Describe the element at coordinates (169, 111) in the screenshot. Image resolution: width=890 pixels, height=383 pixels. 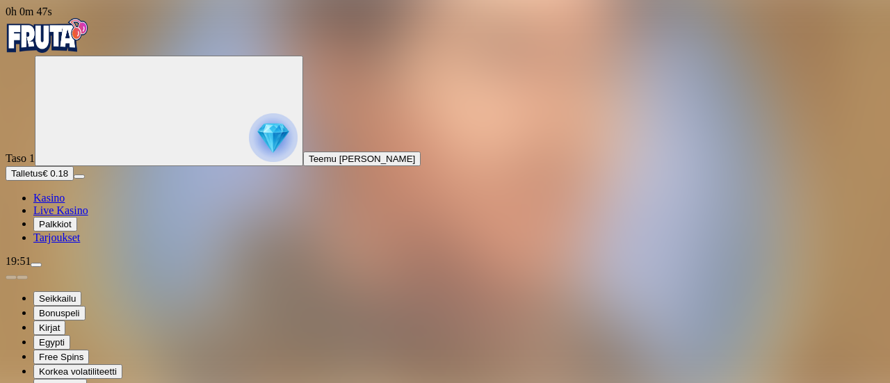
I see `button: reward progress` at that location.